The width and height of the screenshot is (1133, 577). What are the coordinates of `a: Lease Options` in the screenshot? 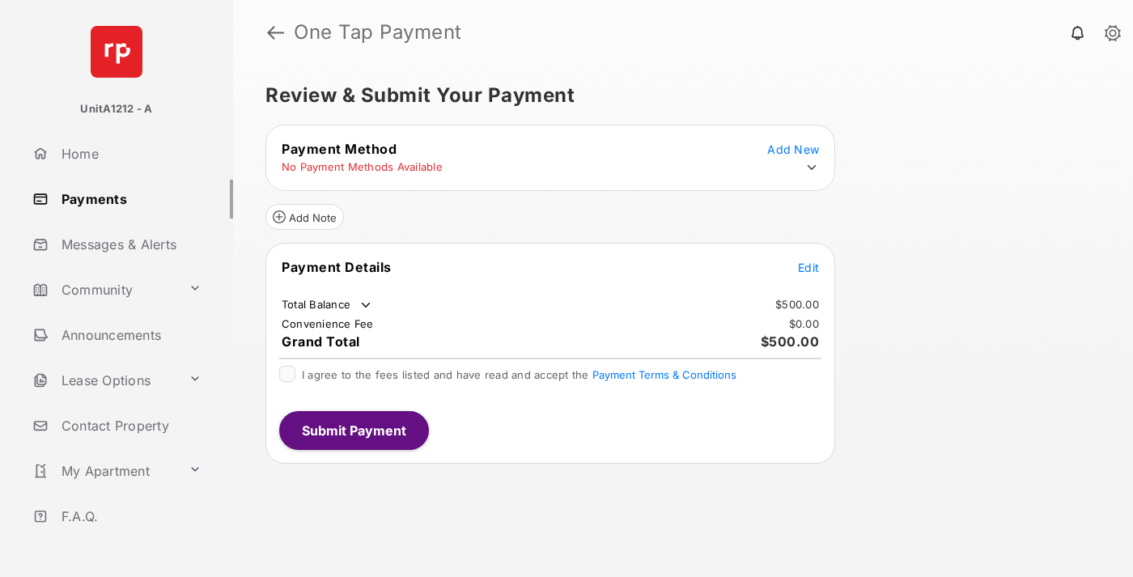 It's located at (104, 380).